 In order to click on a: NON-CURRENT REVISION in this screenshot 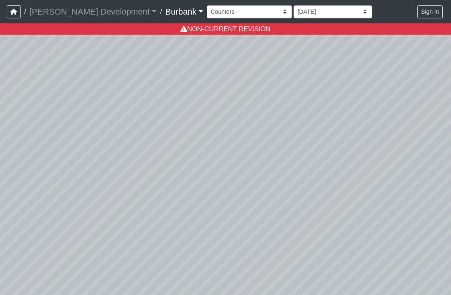, I will do `click(225, 29)`.